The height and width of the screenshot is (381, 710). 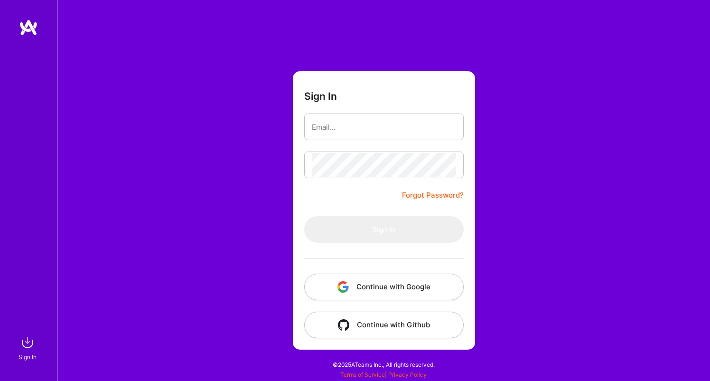 What do you see at coordinates (28, 342) in the screenshot?
I see `img: sign in` at bounding box center [28, 342].